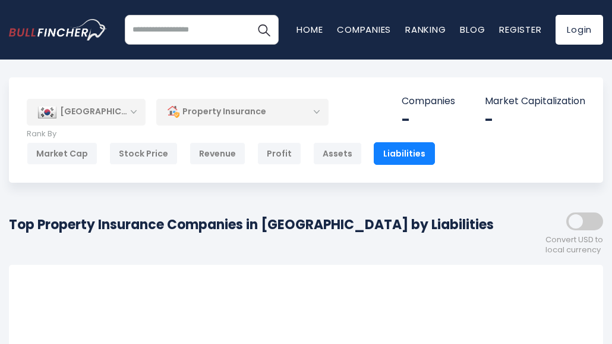 The height and width of the screenshot is (344, 612). I want to click on div: Stock Price, so click(143, 153).